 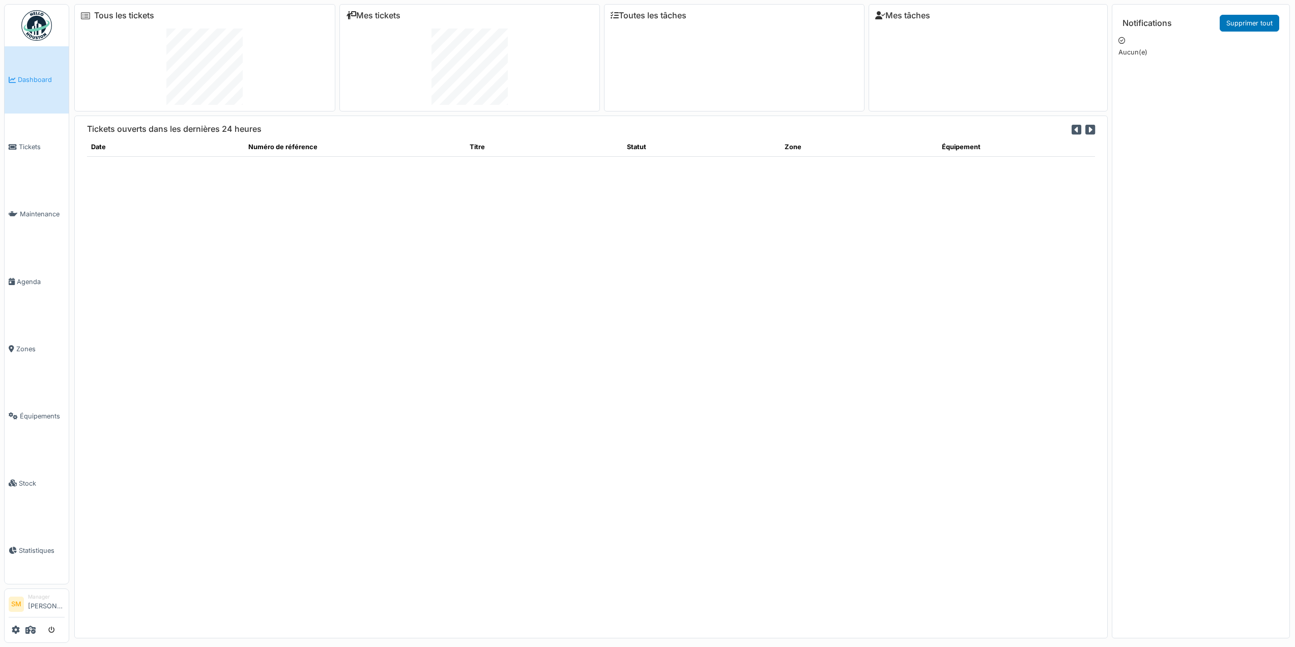 I want to click on span: Tickets, so click(x=42, y=147).